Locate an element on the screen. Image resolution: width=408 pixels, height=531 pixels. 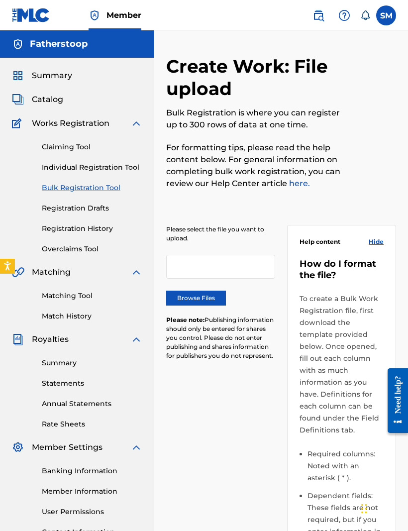
p: Bulk Registration is where you can register up to 300 rows of data at one time. is located at coordinates (255, 118).